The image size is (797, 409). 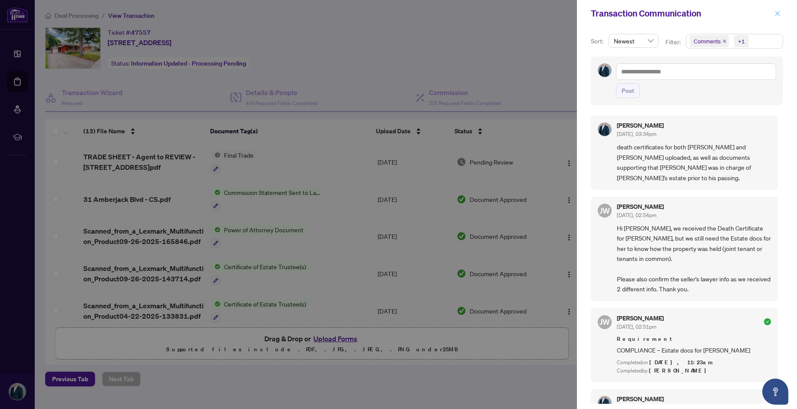 What do you see at coordinates (681, 13) in the screenshot?
I see `div: Transaction Communication` at bounding box center [681, 13].